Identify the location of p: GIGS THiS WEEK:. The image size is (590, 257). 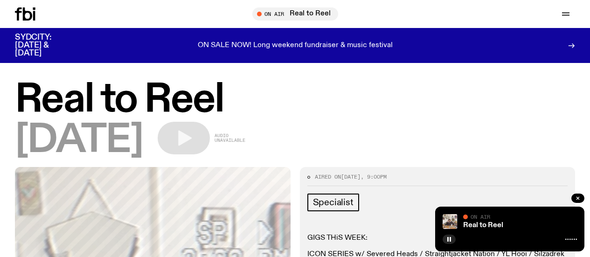
(437, 238).